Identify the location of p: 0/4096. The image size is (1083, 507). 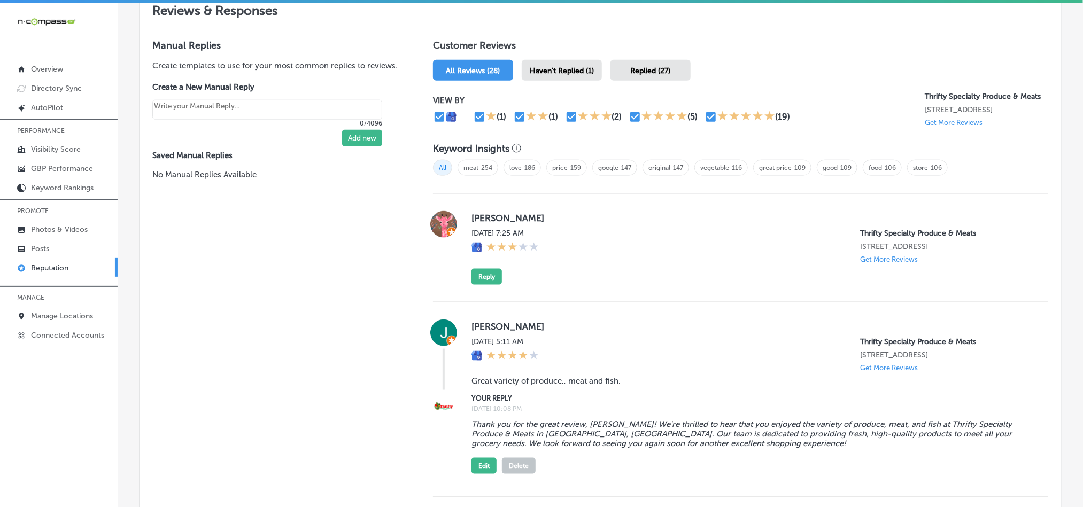
(267, 123).